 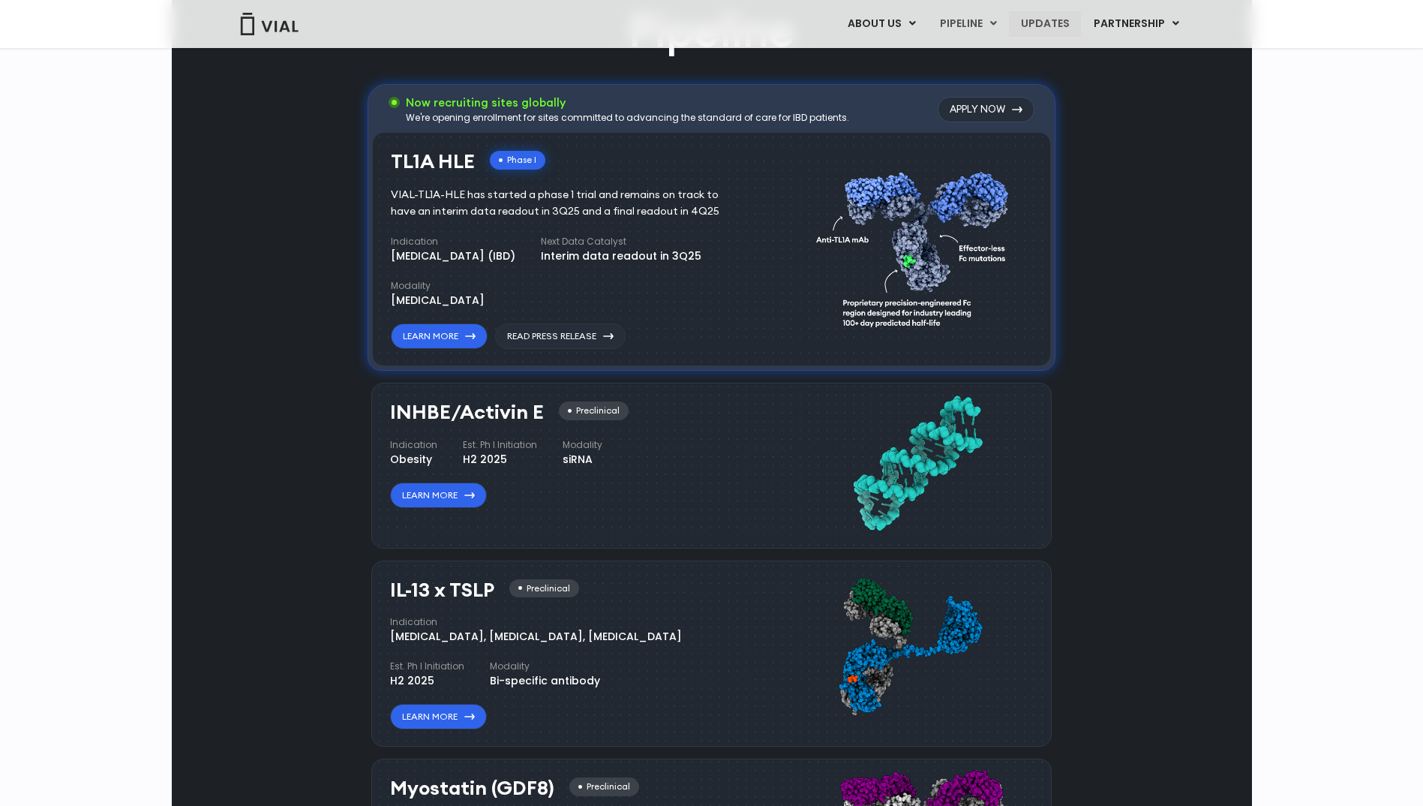 What do you see at coordinates (968, 24) in the screenshot?
I see `a: PIPELINEMenu Toggle` at bounding box center [968, 24].